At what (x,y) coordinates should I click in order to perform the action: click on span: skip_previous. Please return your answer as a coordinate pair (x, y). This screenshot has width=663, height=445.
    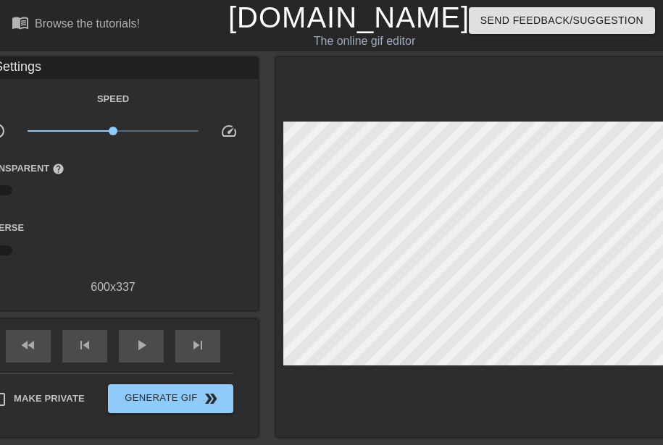
    Looking at the image, I should click on (85, 345).